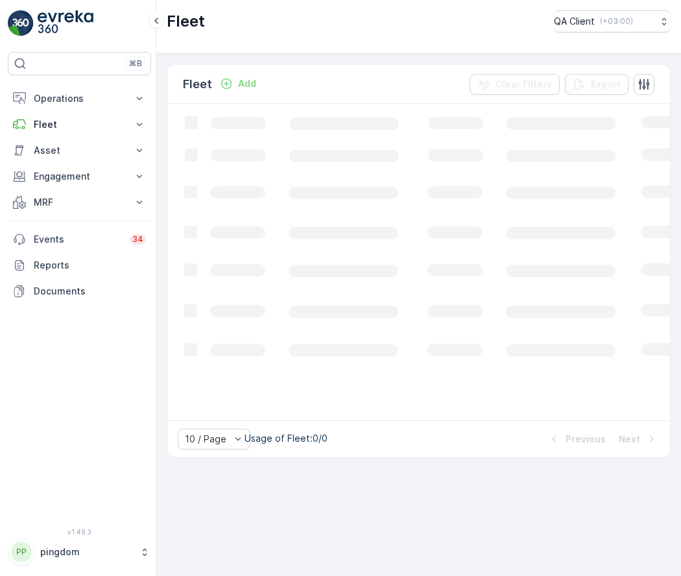 The height and width of the screenshot is (576, 681). I want to click on p: Asset, so click(79, 150).